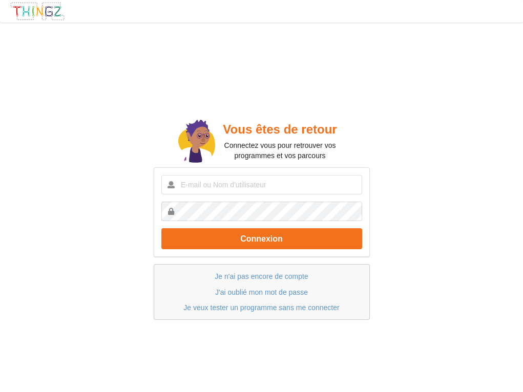 The width and height of the screenshot is (523, 392). What do you see at coordinates (197, 142) in the screenshot?
I see `img: doc.svg` at bounding box center [197, 142].